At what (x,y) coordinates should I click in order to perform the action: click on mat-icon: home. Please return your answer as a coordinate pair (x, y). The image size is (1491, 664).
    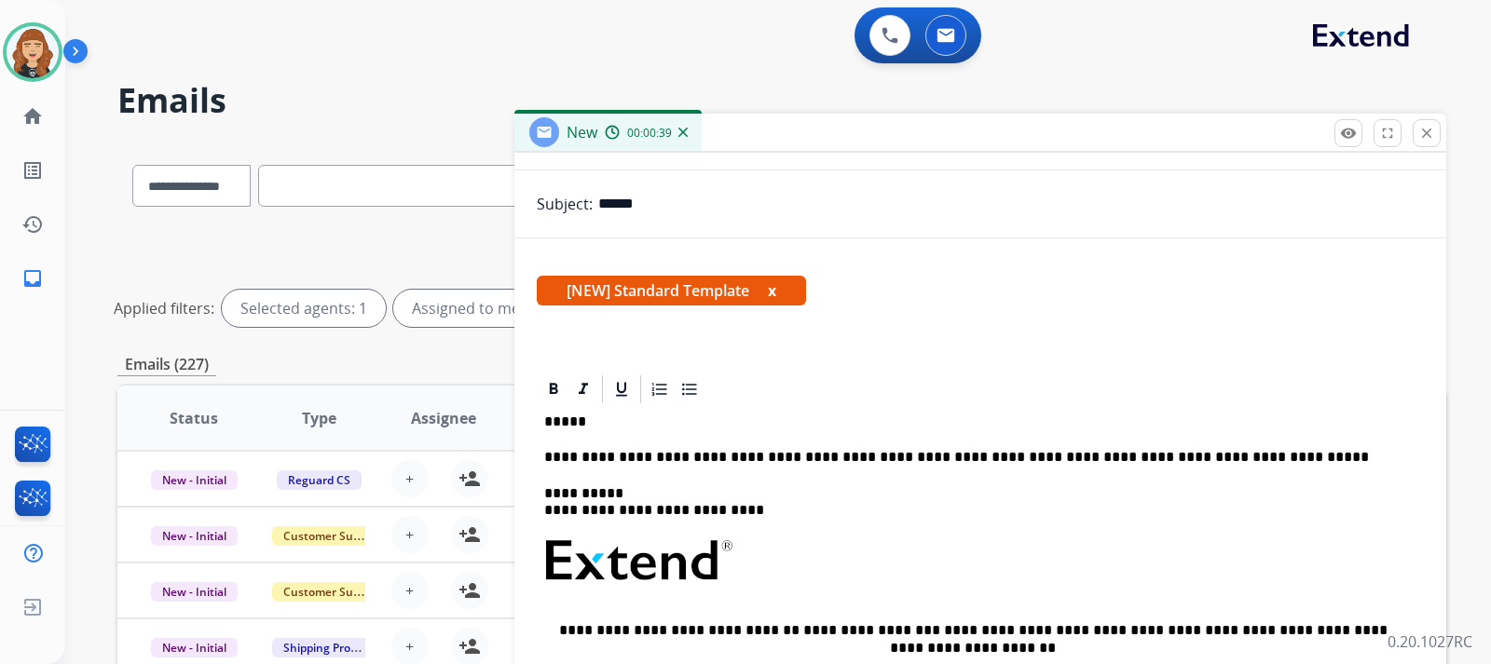
    Looking at the image, I should click on (33, 116).